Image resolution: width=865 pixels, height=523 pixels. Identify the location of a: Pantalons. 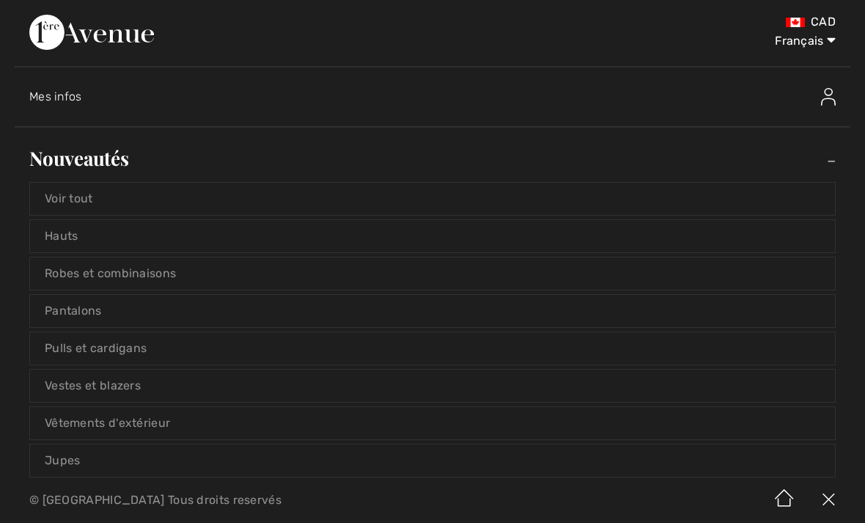
(433, 311).